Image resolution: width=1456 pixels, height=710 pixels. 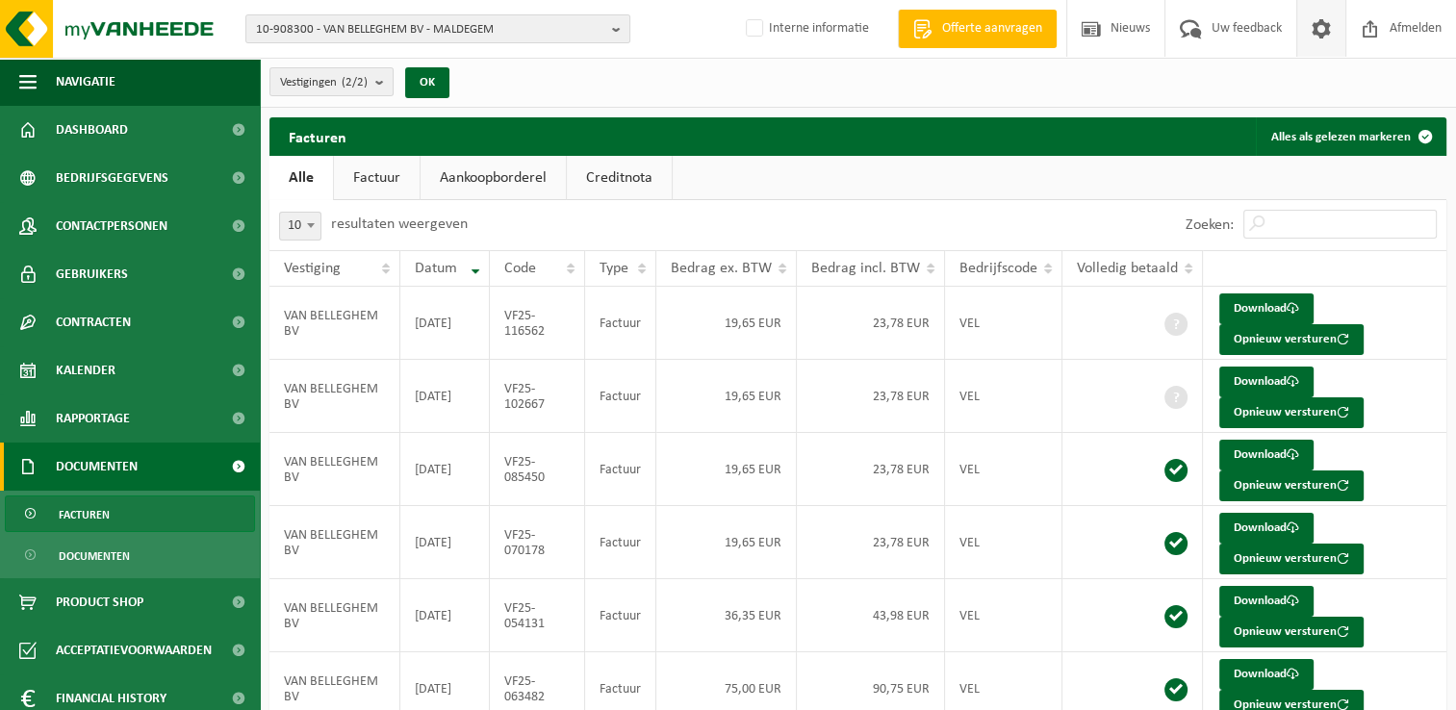 I want to click on td: VF25-116562, so click(x=537, y=323).